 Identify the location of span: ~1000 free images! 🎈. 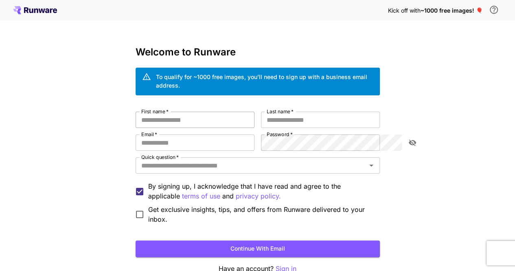
(451, 10).